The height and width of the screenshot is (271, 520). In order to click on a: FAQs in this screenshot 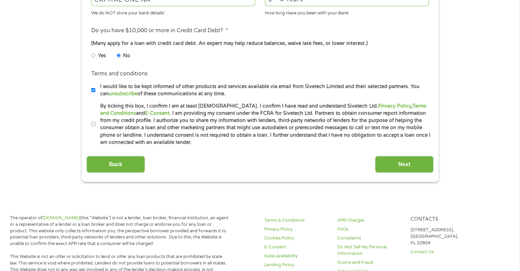, I will do `click(370, 229)`.